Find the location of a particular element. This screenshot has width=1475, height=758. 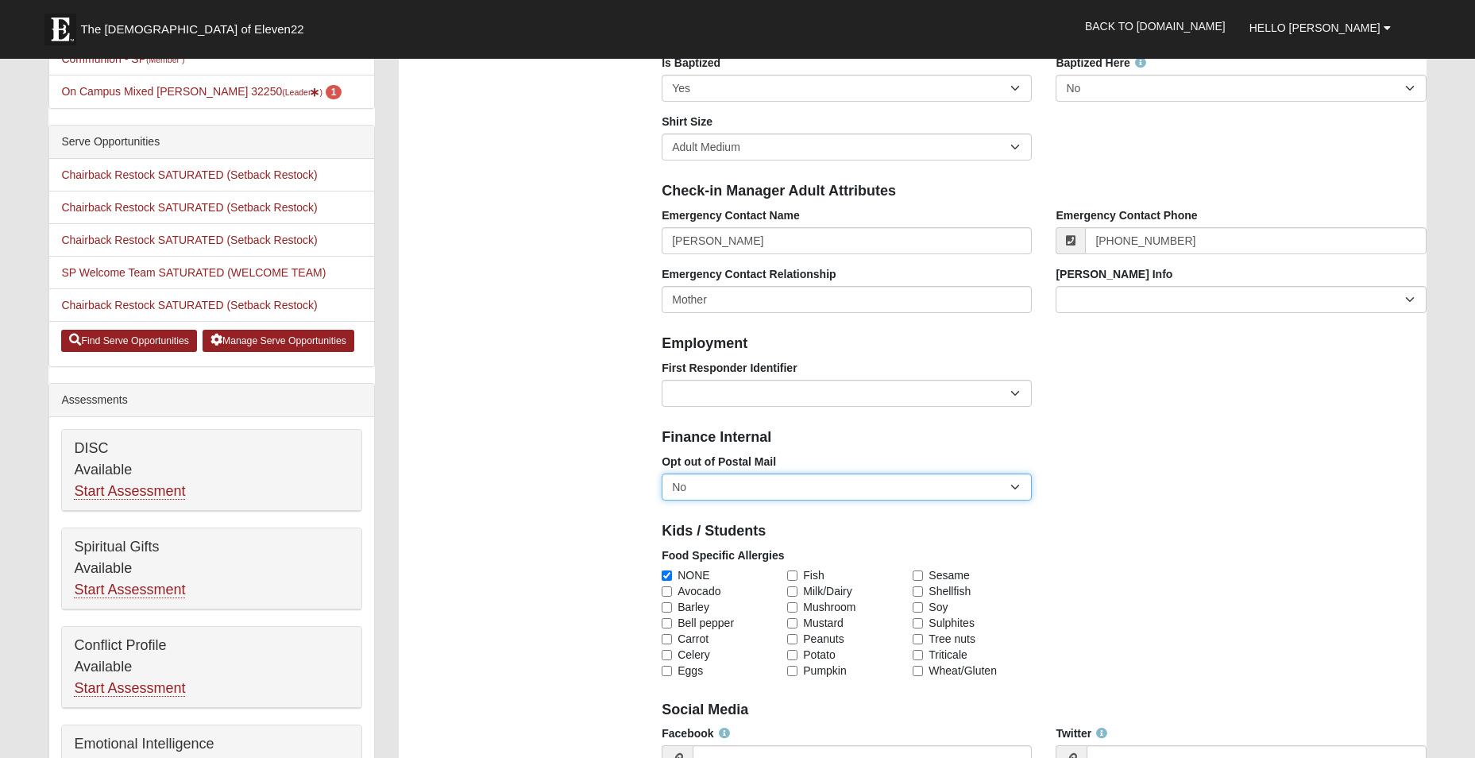

span: NONE is located at coordinates (694, 575).